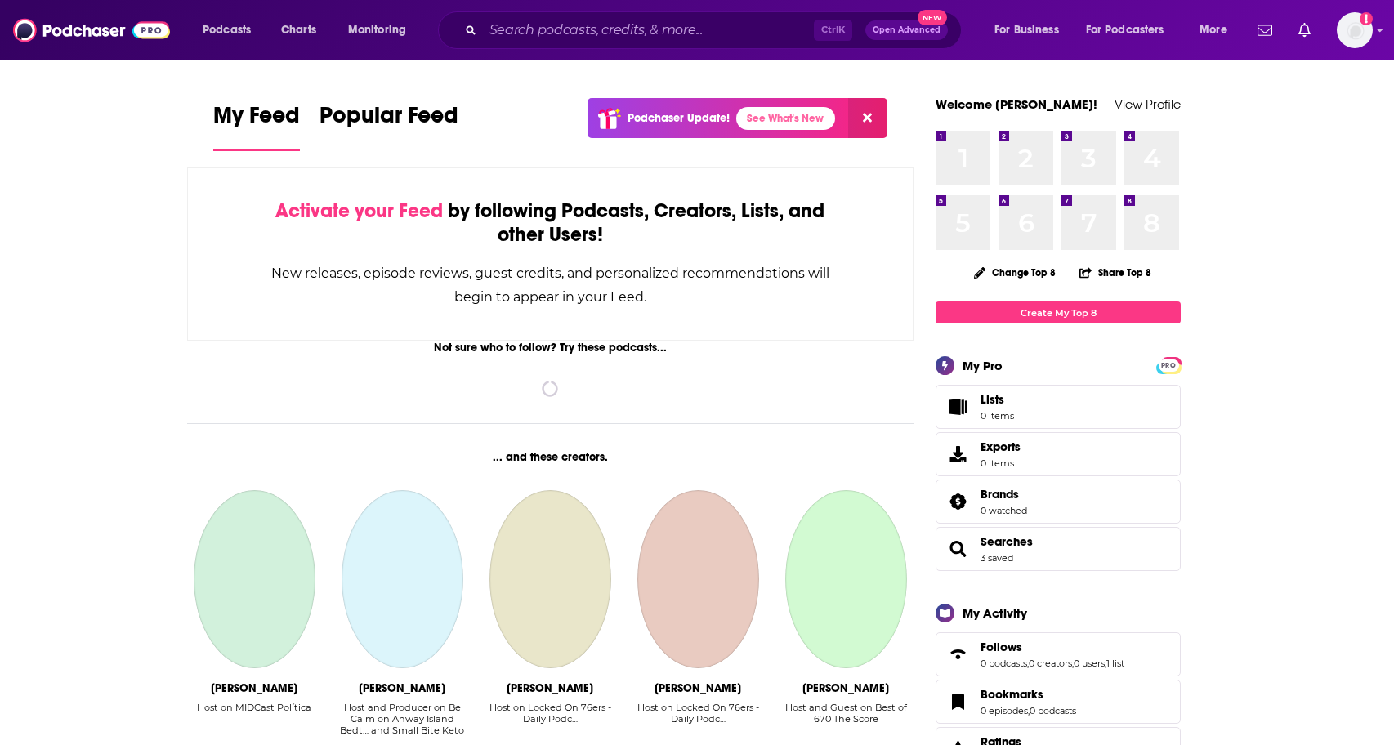 This screenshot has width=1394, height=745. I want to click on a: 0 episodes, so click(1004, 711).